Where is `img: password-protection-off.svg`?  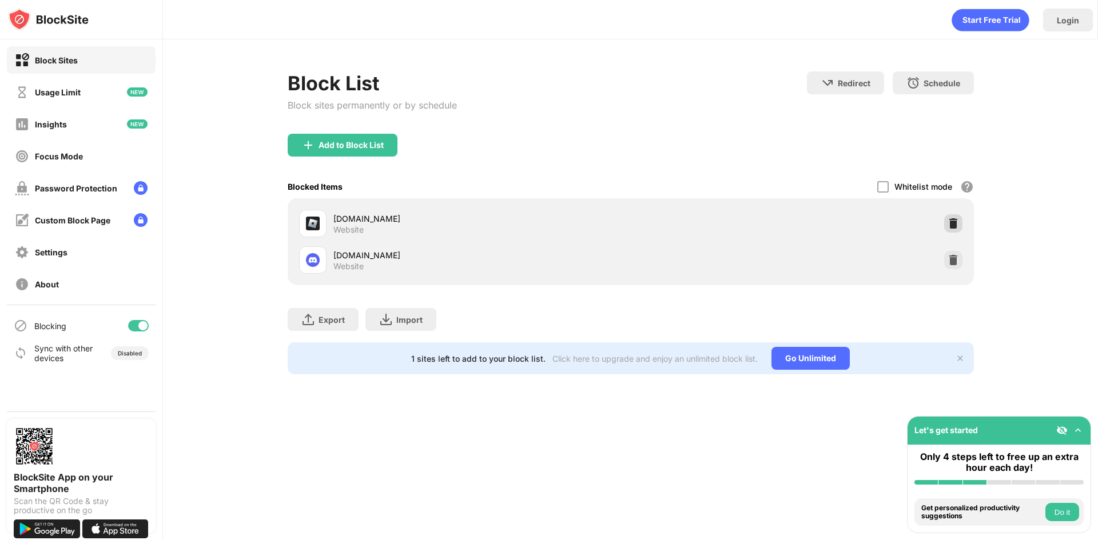 img: password-protection-off.svg is located at coordinates (22, 188).